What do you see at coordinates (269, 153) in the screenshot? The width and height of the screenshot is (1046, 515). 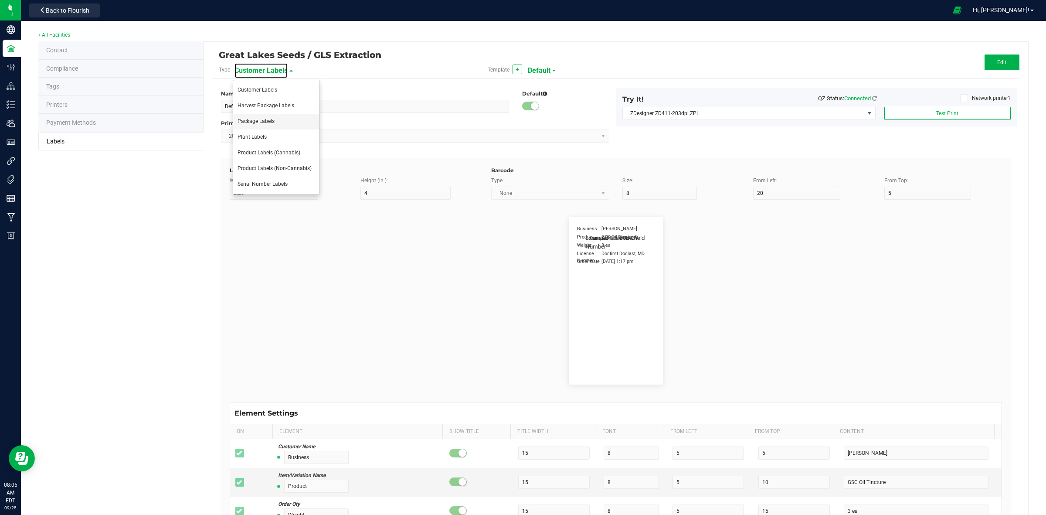 I see `span: Product Labels (Cannabis)` at bounding box center [269, 153].